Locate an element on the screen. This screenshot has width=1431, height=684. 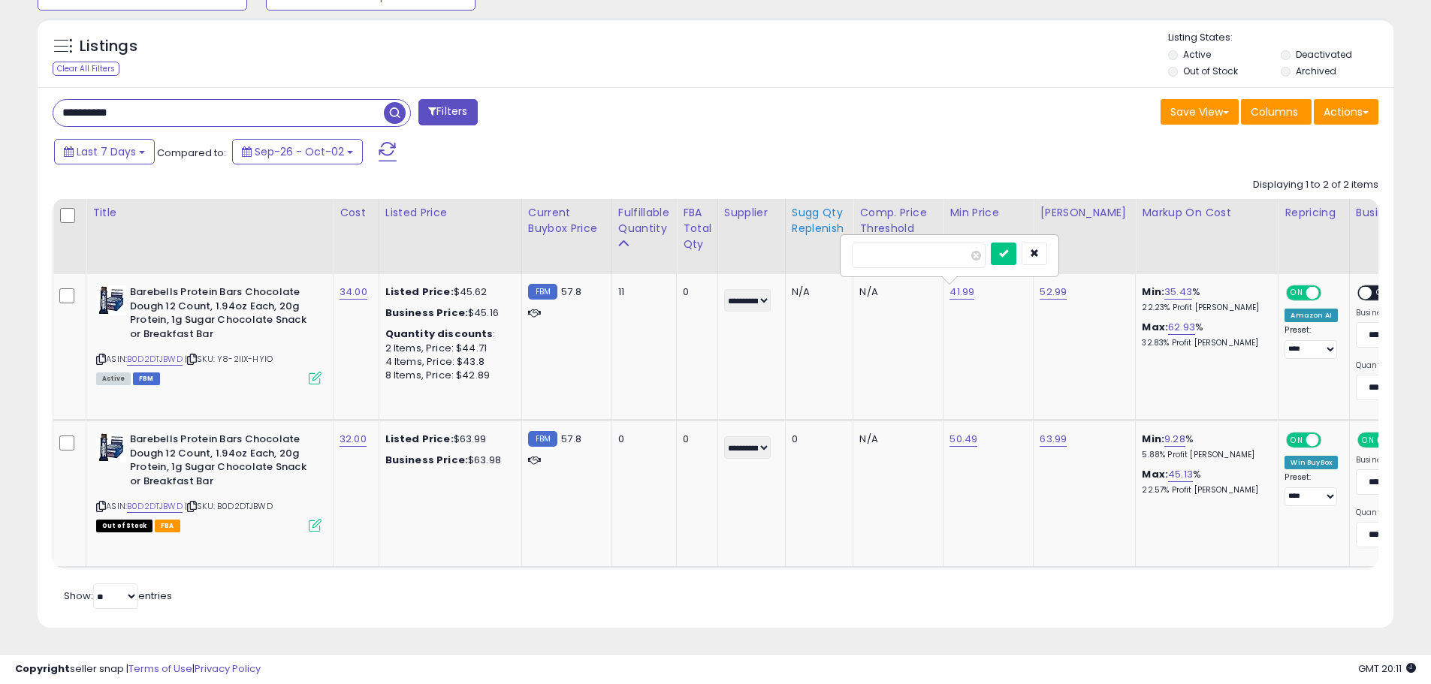
div: 2 Items, Price: $44.71 is located at coordinates (448, 348).